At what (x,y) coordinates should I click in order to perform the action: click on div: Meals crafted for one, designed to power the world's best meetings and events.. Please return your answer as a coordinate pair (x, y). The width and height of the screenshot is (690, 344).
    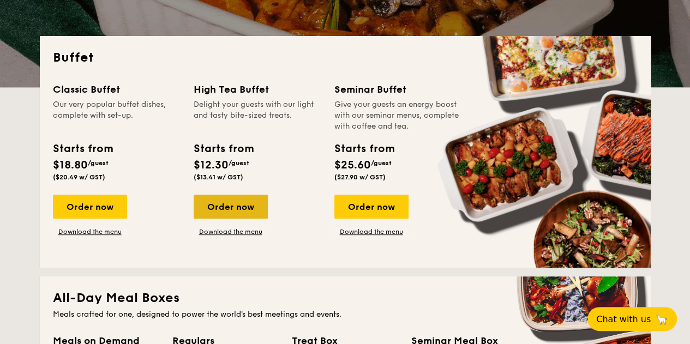
    Looking at the image, I should click on (345, 315).